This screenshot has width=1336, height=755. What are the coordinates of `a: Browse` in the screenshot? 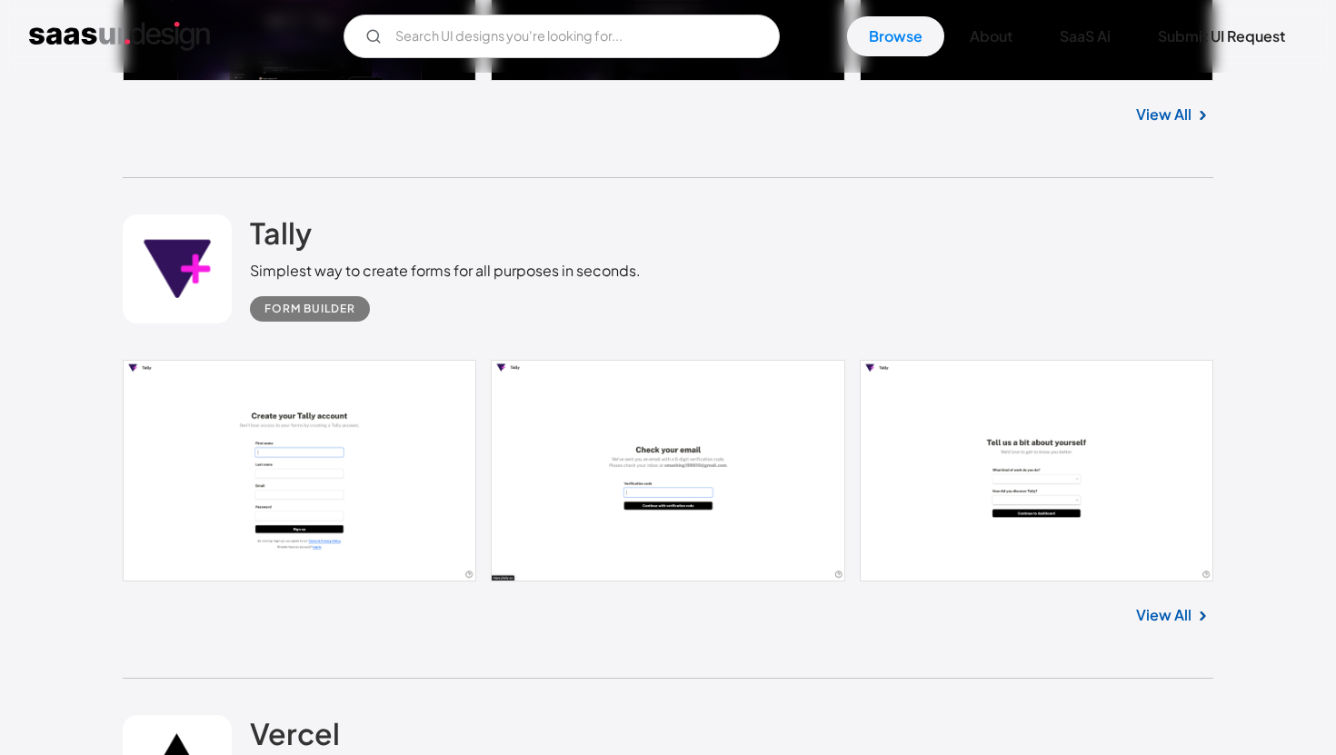 It's located at (895, 36).